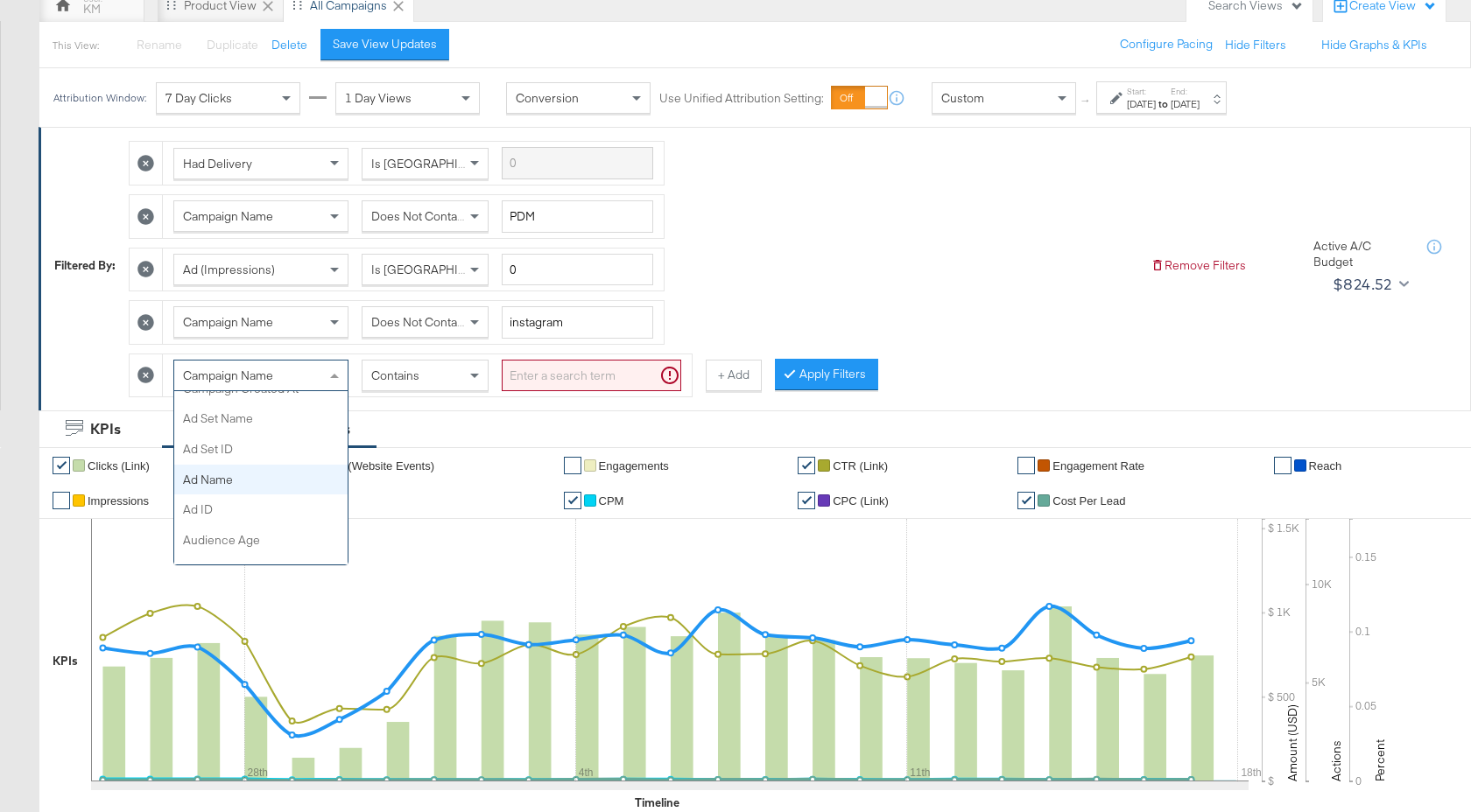  Describe the element at coordinates (395, 376) in the screenshot. I see `span: Contains` at that location.